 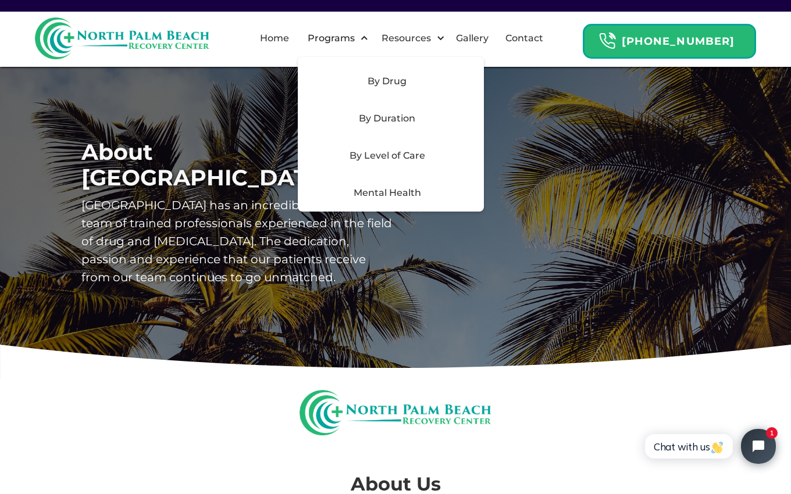 What do you see at coordinates (56, 27) in the screenshot?
I see `button: Chat with us👋` at bounding box center [56, 27].